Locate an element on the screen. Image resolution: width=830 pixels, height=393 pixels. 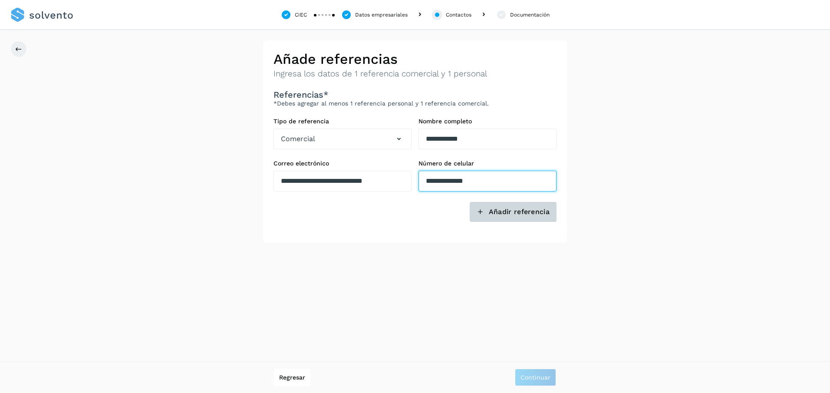
span: Comercial is located at coordinates (298, 139).